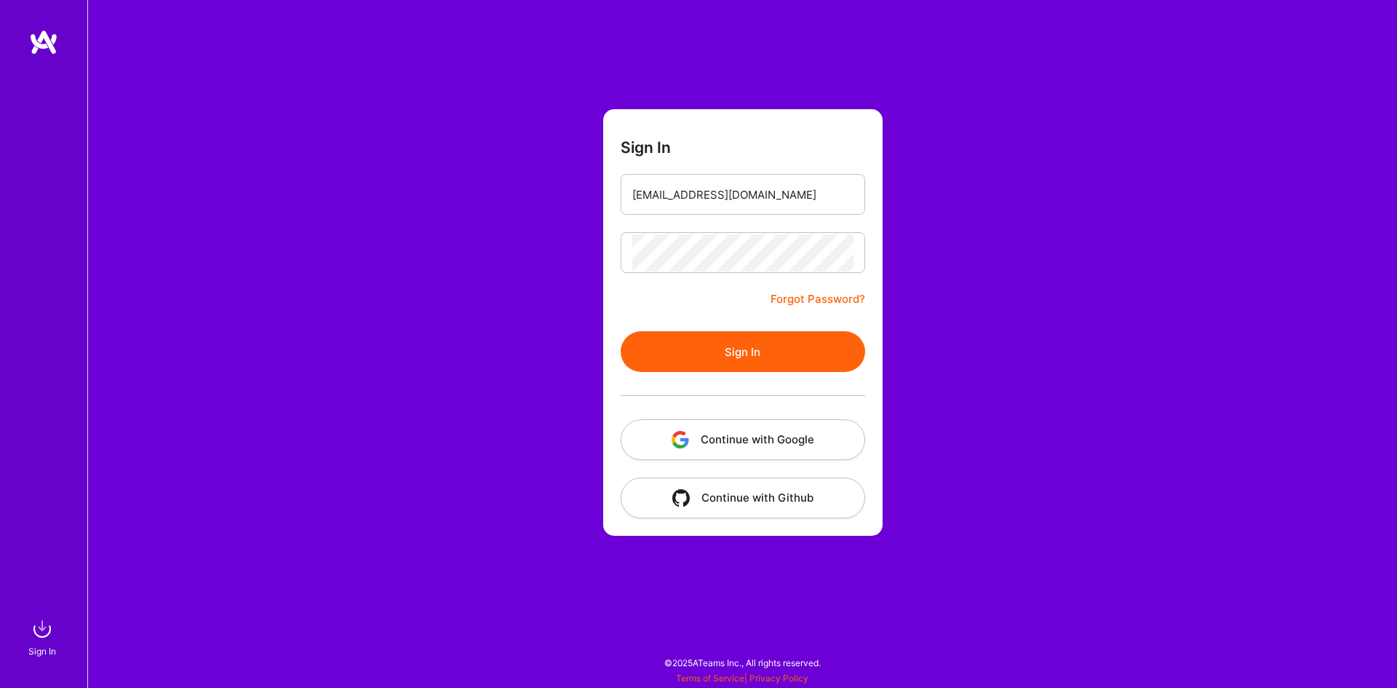 This screenshot has width=1397, height=688. I want to click on a: Privacy Policy, so click(779, 677).